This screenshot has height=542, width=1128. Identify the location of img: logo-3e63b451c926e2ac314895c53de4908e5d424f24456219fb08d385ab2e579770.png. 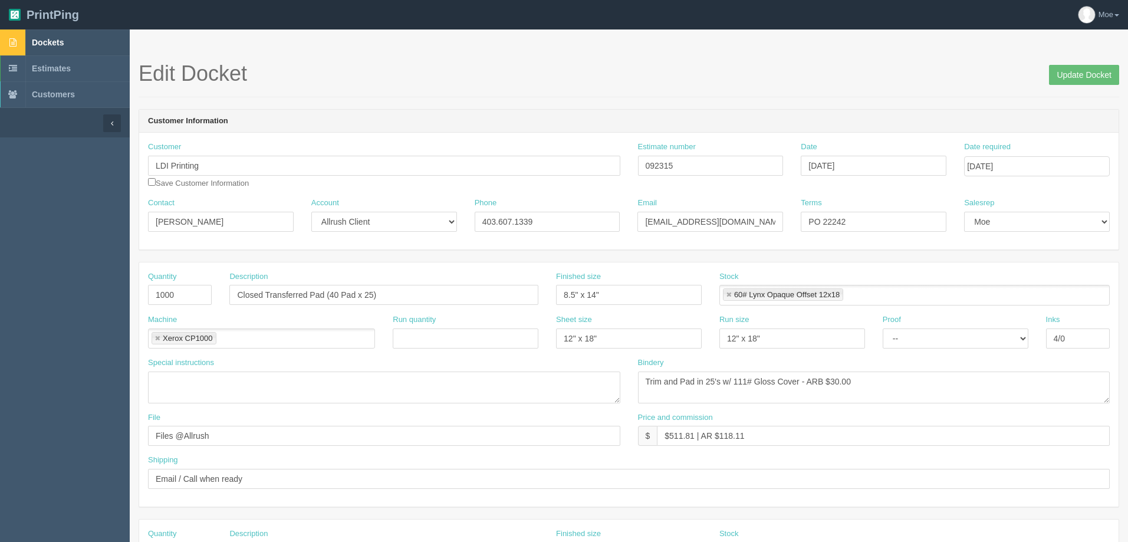
(15, 15).